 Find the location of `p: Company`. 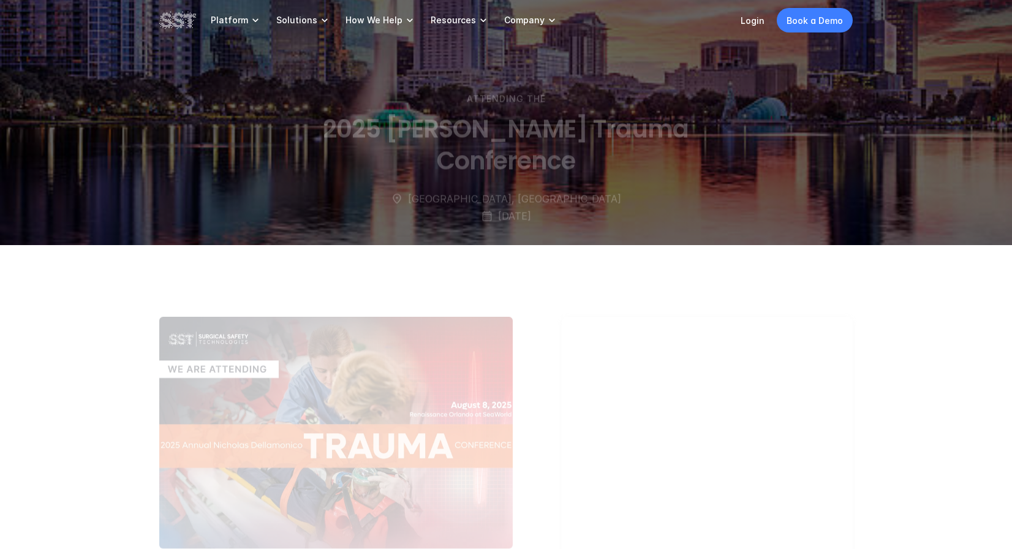

p: Company is located at coordinates (524, 20).